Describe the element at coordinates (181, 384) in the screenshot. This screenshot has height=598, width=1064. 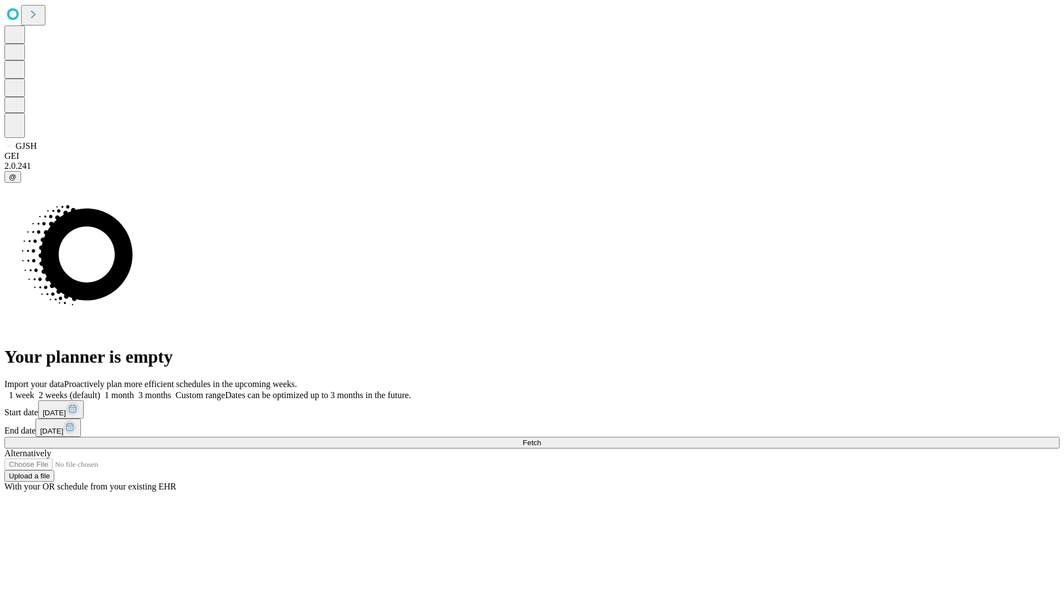
I see `span: Proactively plan more efficient schedules in the upcoming weeks.` at that location.